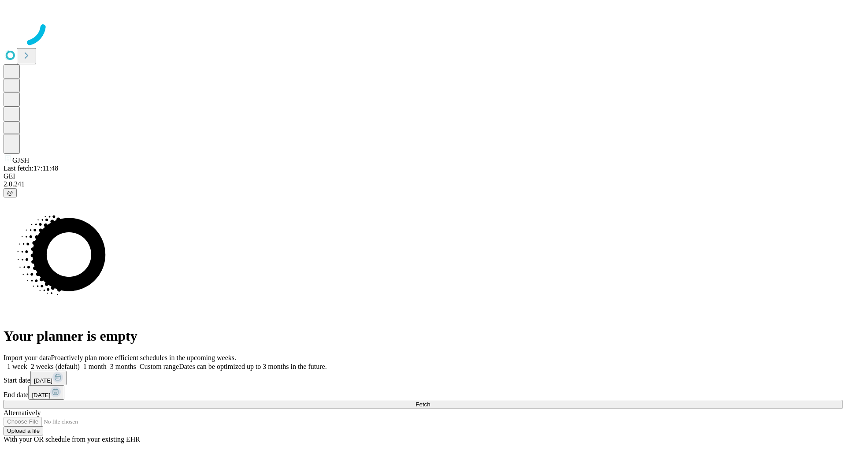 Image resolution: width=846 pixels, height=476 pixels. What do you see at coordinates (21, 160) in the screenshot?
I see `span: GJSH` at bounding box center [21, 160].